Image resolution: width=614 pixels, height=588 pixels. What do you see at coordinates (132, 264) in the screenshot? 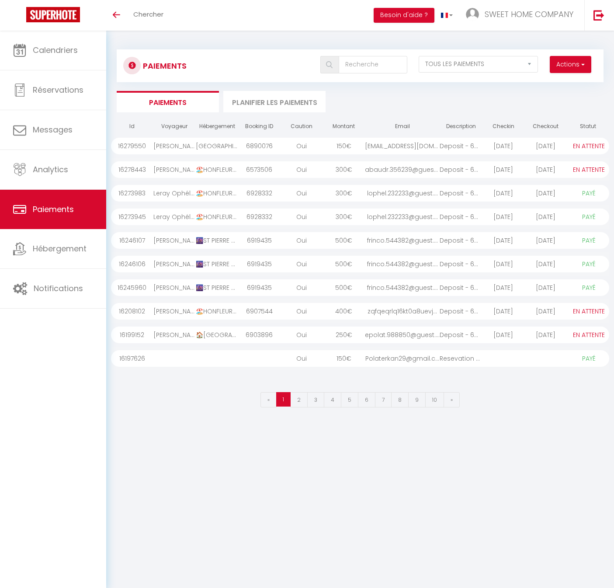
I see `div: 16246106` at bounding box center [132, 264].